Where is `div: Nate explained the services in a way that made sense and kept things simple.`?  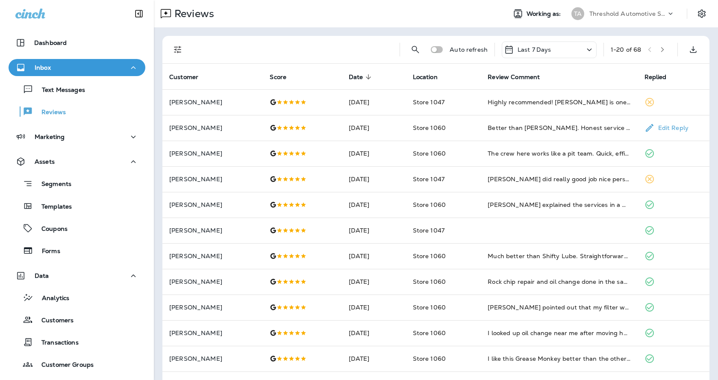 div: Nate explained the services in a way that made sense and kept things simple. is located at coordinates (559, 205).